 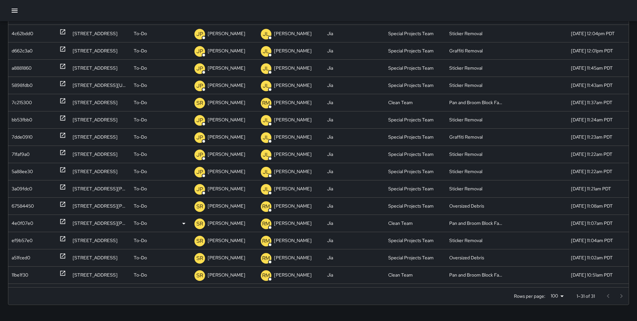 I want to click on div: 10/6/2025, 11:21am PDT, so click(x=599, y=189).